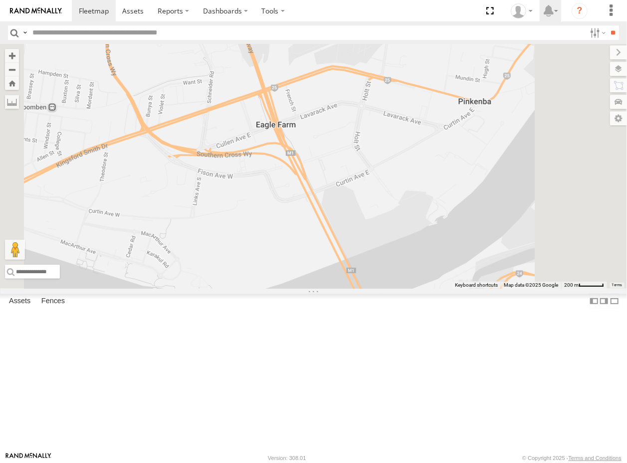 The height and width of the screenshot is (463, 627). Describe the element at coordinates (522, 11) in the screenshot. I see `div: Turoa Warbrick` at that location.